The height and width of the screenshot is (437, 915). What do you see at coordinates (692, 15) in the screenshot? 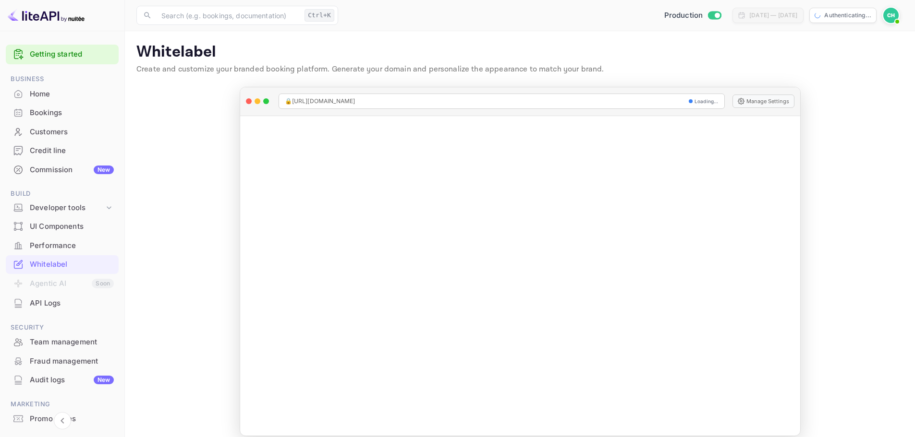
I see `div: Switch to Sandbox mode` at bounding box center [692, 15].